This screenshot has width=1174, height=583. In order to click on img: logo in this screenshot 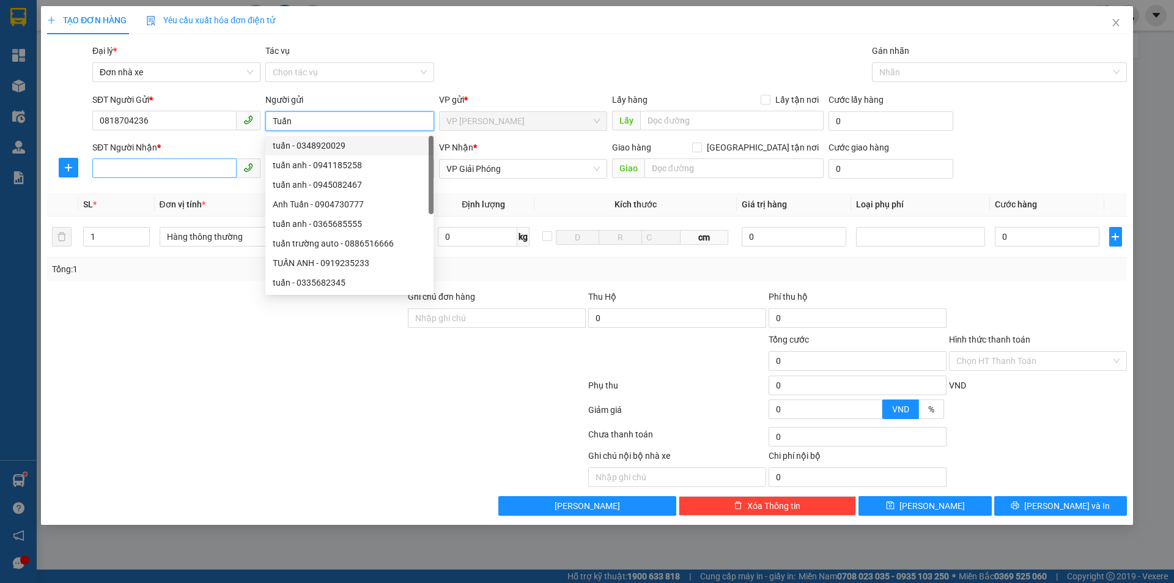, I will do `click(8, 68)`.